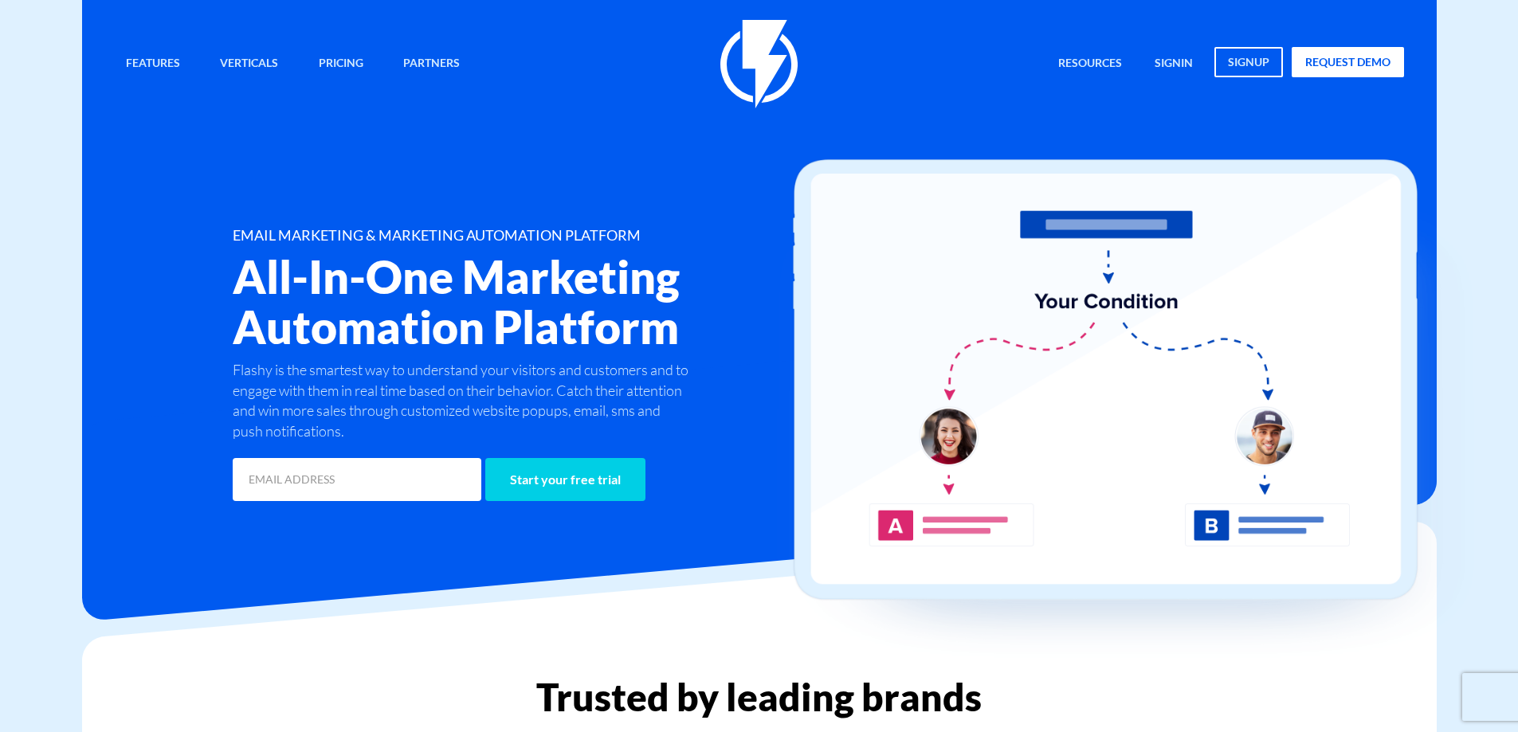 The height and width of the screenshot is (732, 1518). Describe the element at coordinates (341, 64) in the screenshot. I see `a: Pricing` at that location.